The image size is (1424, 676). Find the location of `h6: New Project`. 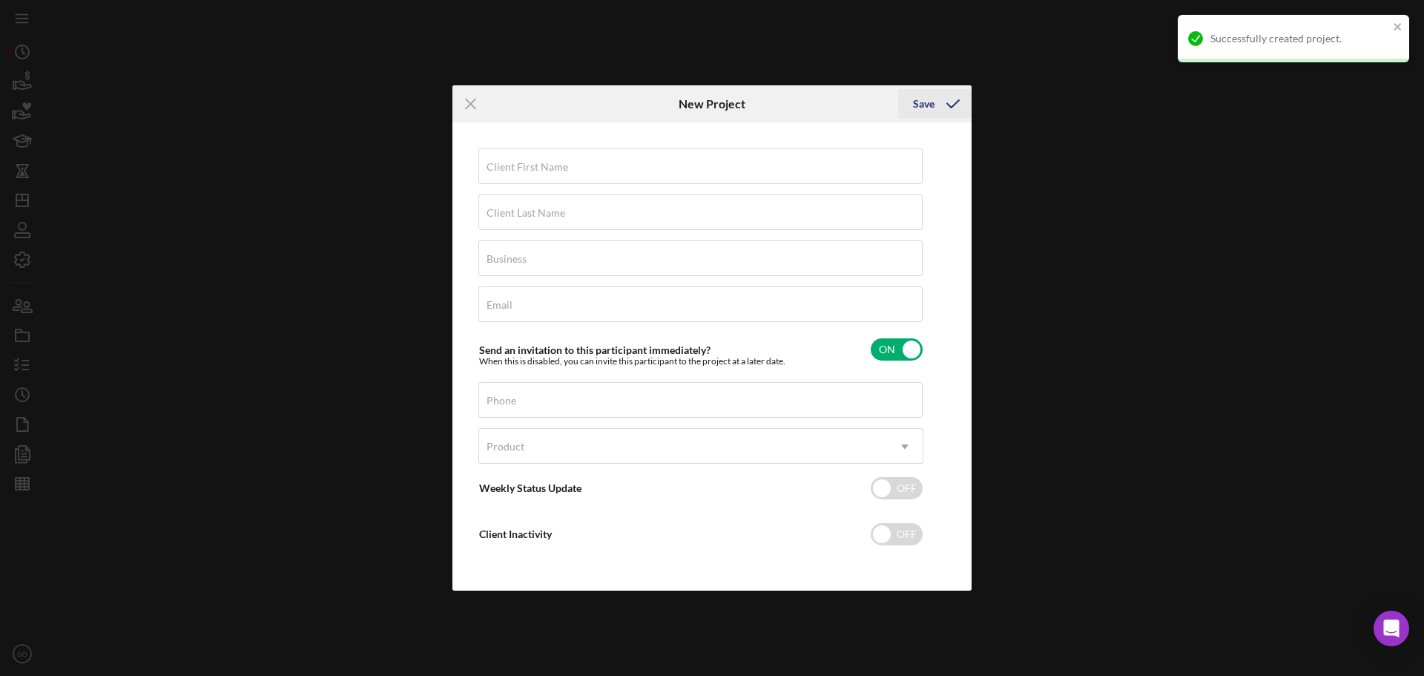

h6: New Project is located at coordinates (712, 104).